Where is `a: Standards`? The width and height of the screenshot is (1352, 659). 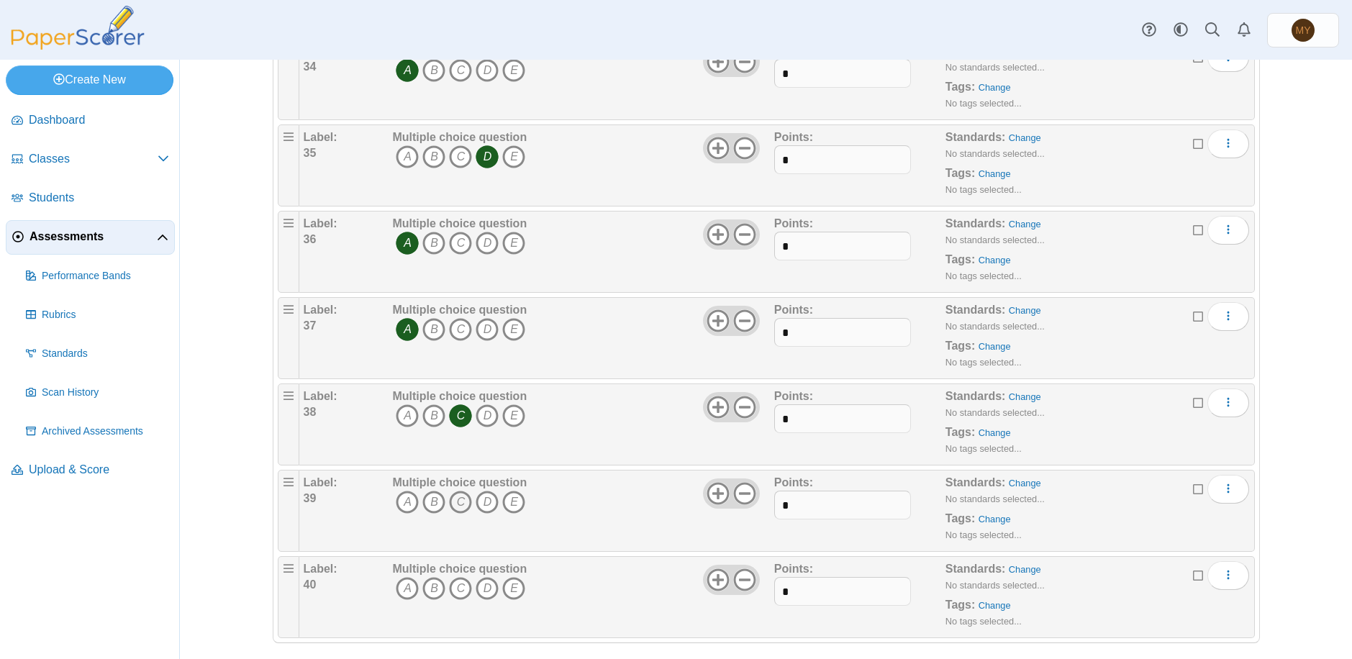
a: Standards is located at coordinates (97, 354).